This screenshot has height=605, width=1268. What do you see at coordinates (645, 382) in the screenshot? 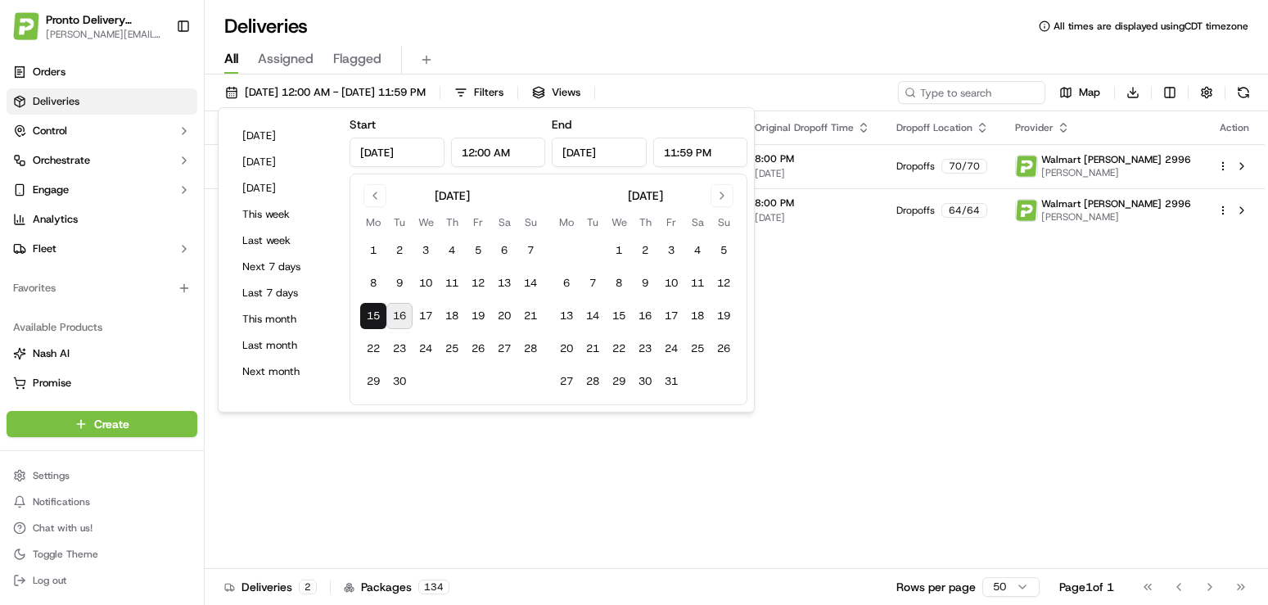
I see `button: 30` at bounding box center [645, 382].